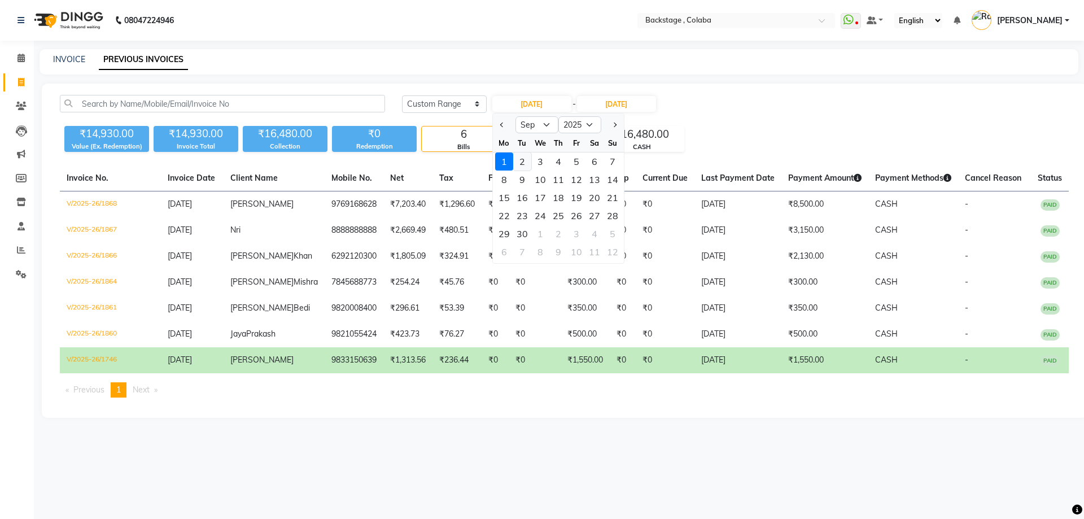  Describe the element at coordinates (261, 334) in the screenshot. I see `span: Prakash` at that location.